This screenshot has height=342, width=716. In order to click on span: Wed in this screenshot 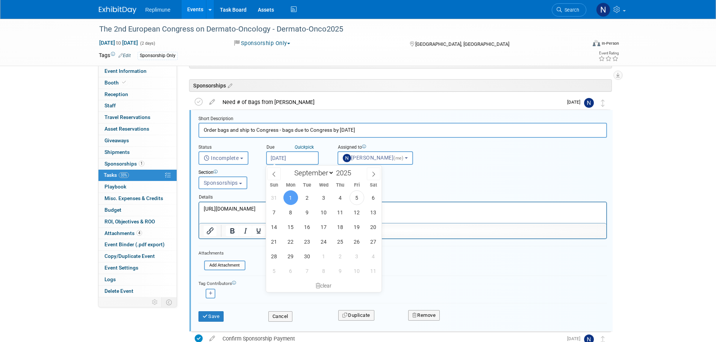, I will do `click(323, 185)`.